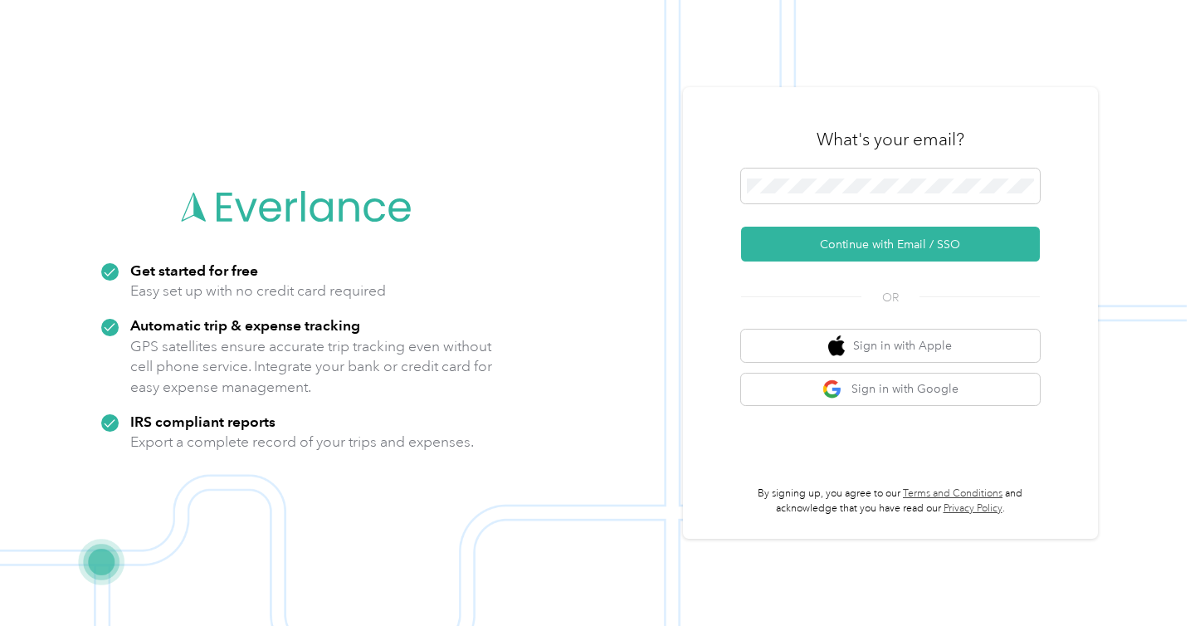  Describe the element at coordinates (890, 139) in the screenshot. I see `h3: What's your email?` at that location.